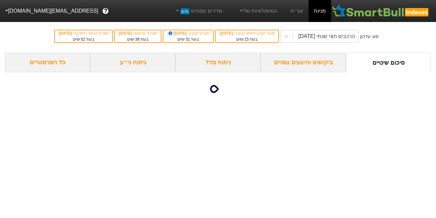 This screenshot has height=218, width=436. What do you see at coordinates (218, 62) in the screenshot?
I see `div: ניתוח מדד` at bounding box center [218, 62].